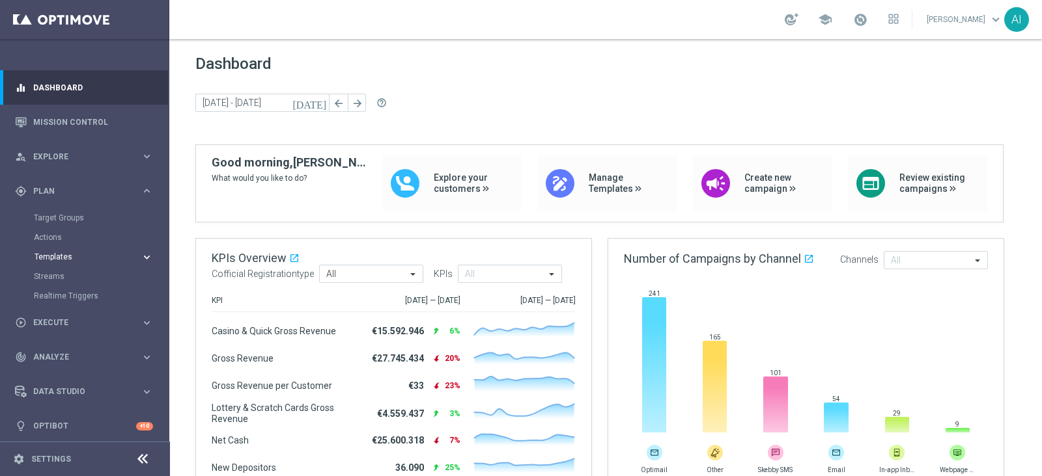 Image resolution: width=1042 pixels, height=476 pixels. What do you see at coordinates (84, 191) in the screenshot?
I see `div: gps_fixed Plan keyboard_arrow_right` at bounding box center [84, 191].